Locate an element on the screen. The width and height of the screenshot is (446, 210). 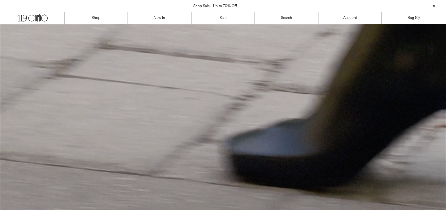
a: Sale is located at coordinates (223, 18).